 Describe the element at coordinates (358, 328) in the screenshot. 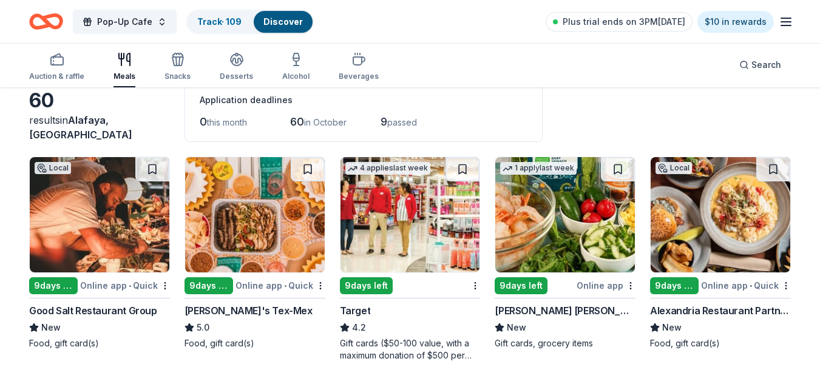

I see `span: 4.2` at that location.